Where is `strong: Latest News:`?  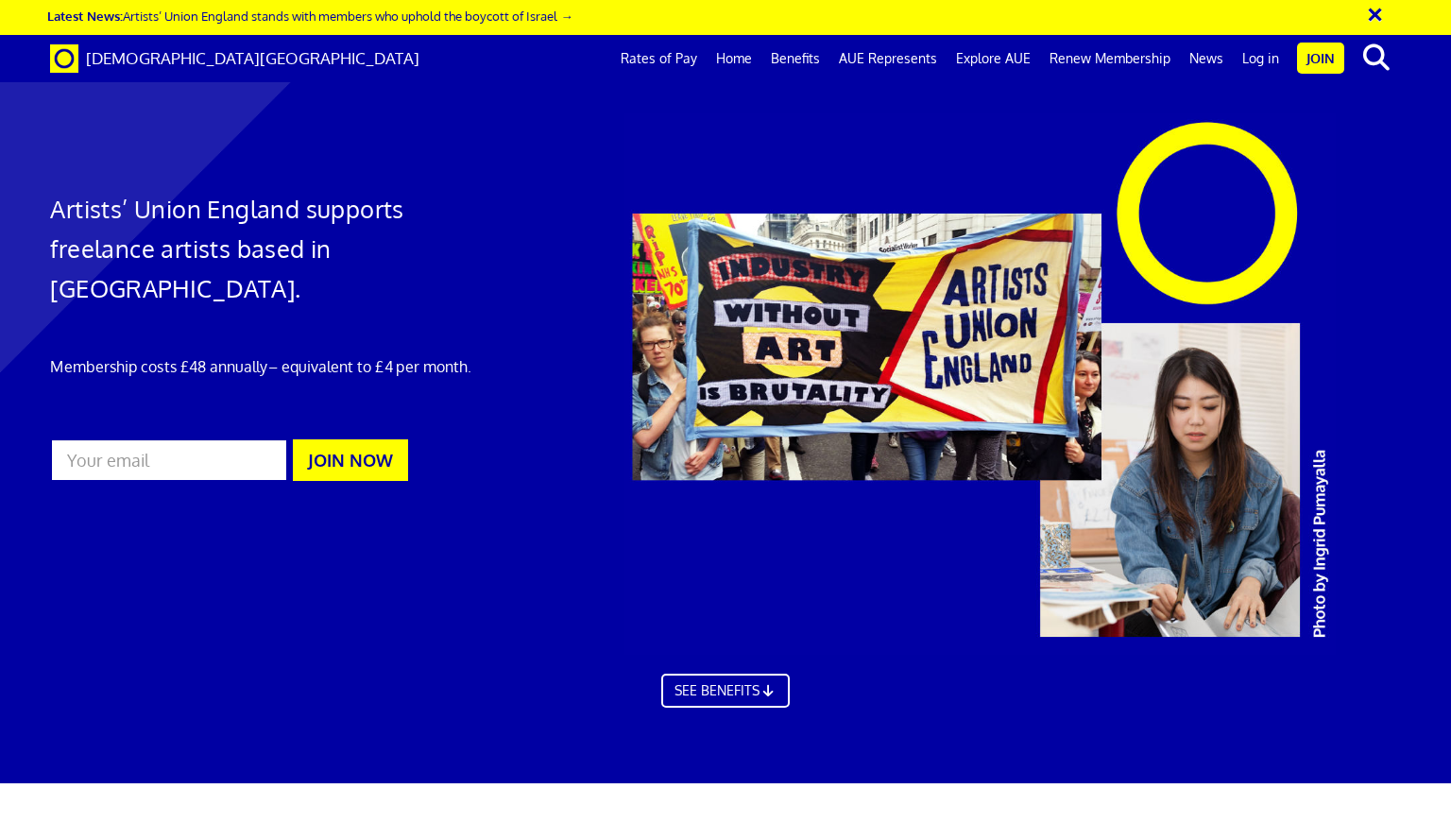
strong: Latest News: is located at coordinates (85, 15).